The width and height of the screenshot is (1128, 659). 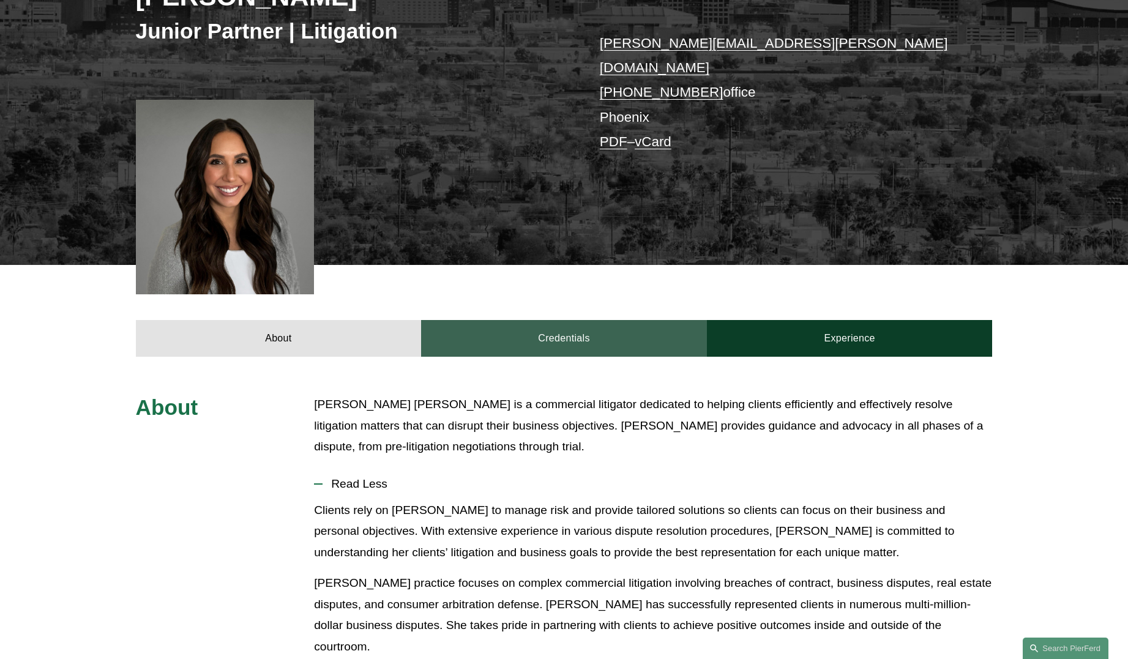 What do you see at coordinates (564, 338) in the screenshot?
I see `a: Credentials` at bounding box center [564, 338].